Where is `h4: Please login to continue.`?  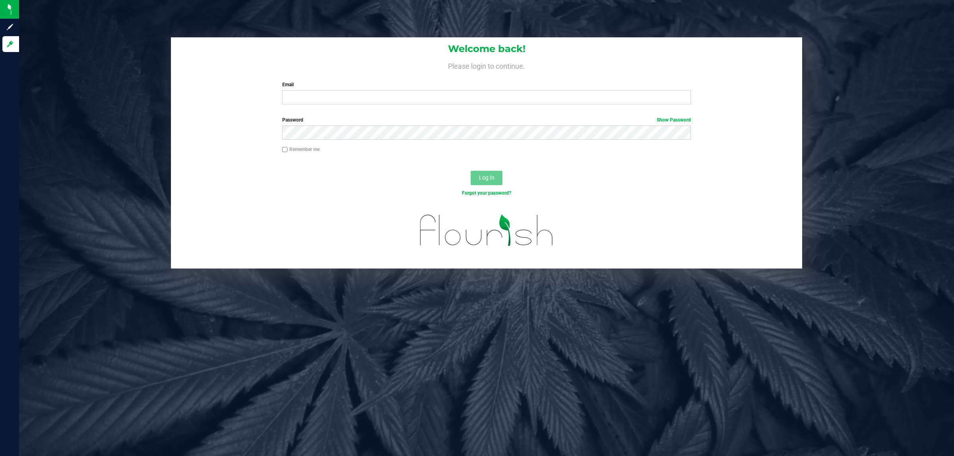 h4: Please login to continue. is located at coordinates (487, 65).